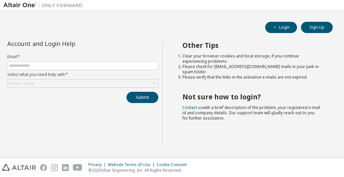 The width and height of the screenshot is (344, 177). I want to click on img: linkedin.svg, so click(65, 168).